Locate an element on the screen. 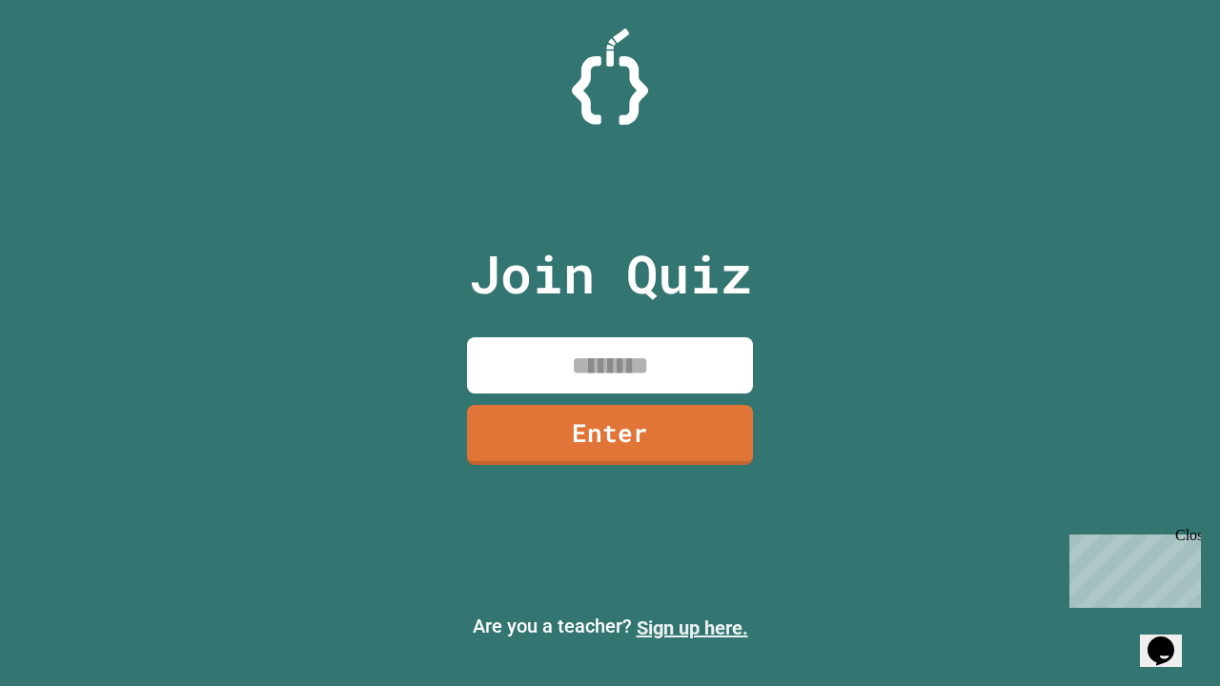  div: Chat with us now!Close is located at coordinates (70, 64).